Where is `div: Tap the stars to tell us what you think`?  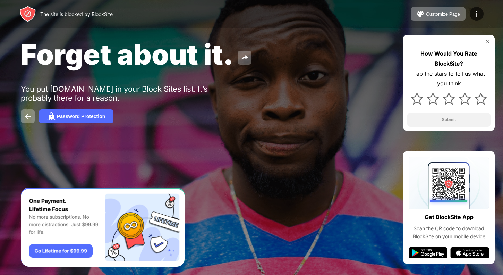 div: Tap the stars to tell us what you think is located at coordinates (449, 79).